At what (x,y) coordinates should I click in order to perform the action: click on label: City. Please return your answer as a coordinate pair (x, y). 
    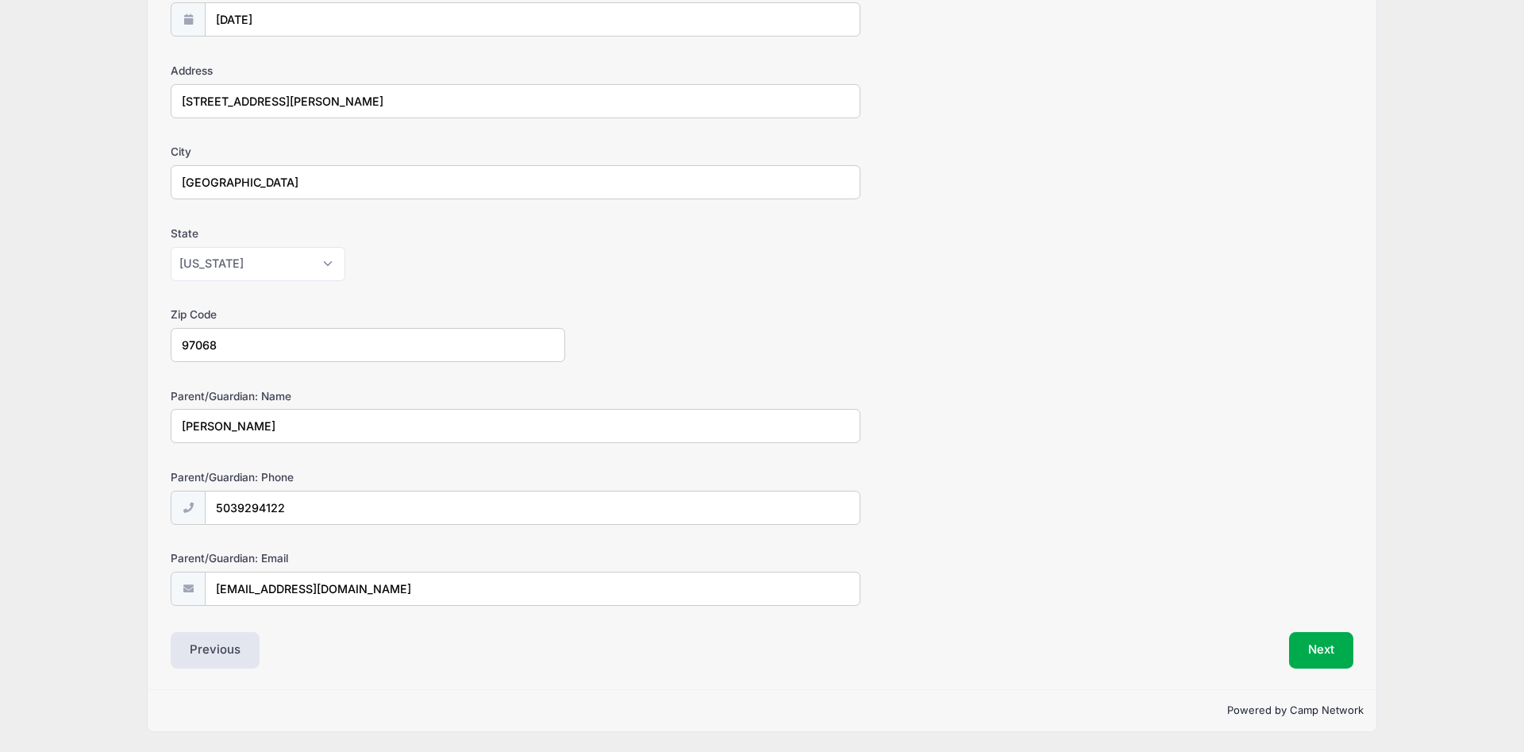
    Looking at the image, I should click on (368, 152).